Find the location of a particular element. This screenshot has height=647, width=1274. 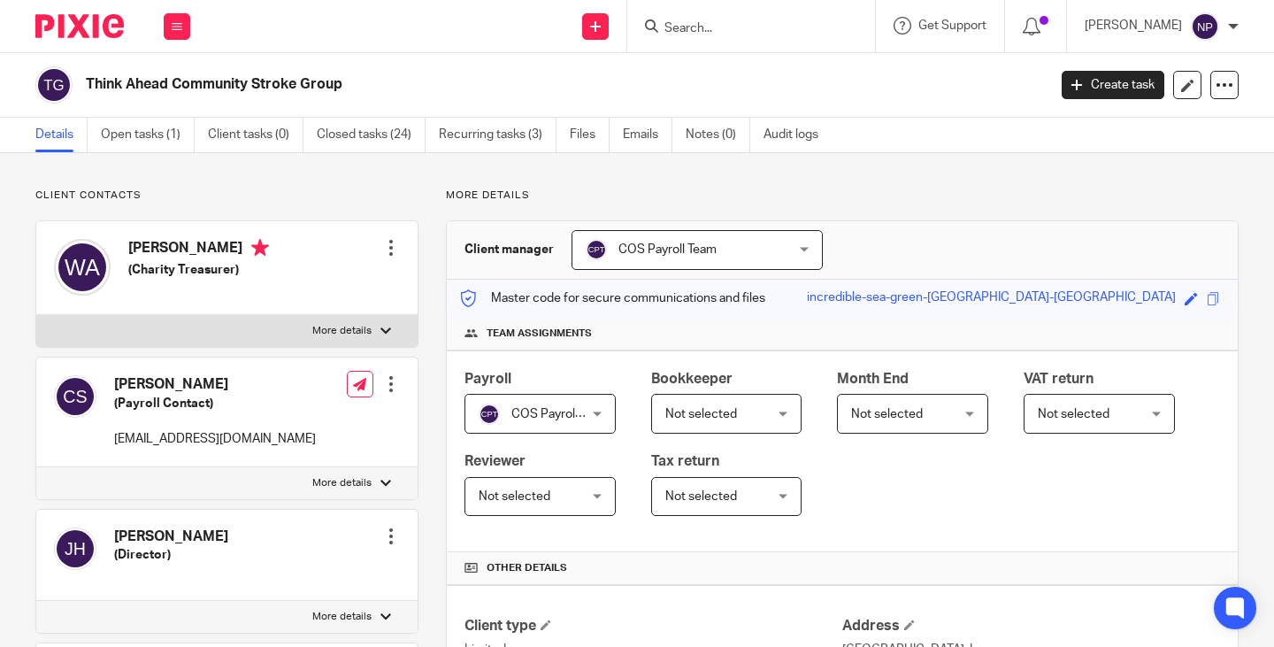

img: Pixie is located at coordinates (80, 26).